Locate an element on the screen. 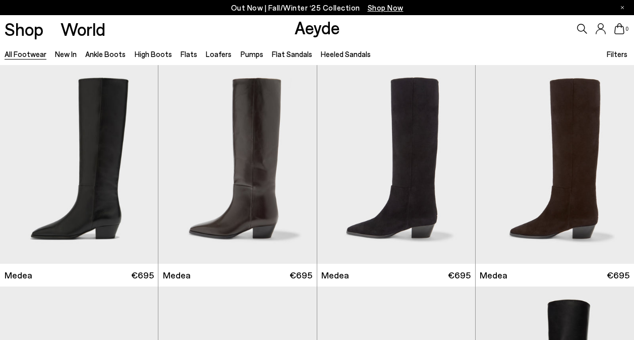 The width and height of the screenshot is (634, 340). p: Out Now | Fall/Winter ‘25 Collection is located at coordinates (317, 8).